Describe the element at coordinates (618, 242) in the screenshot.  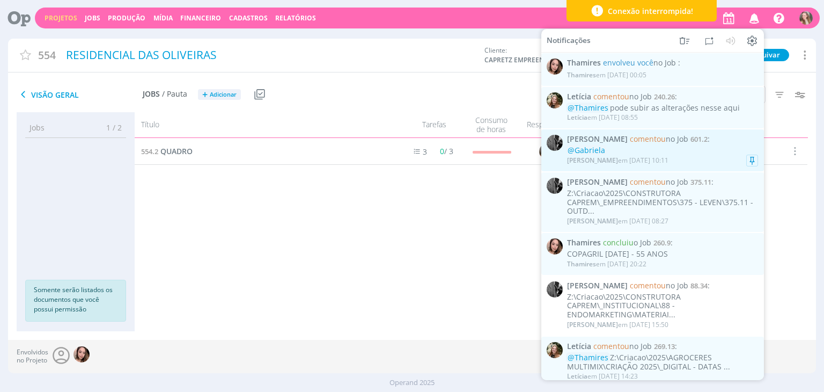
I see `span: concluiu` at that location.